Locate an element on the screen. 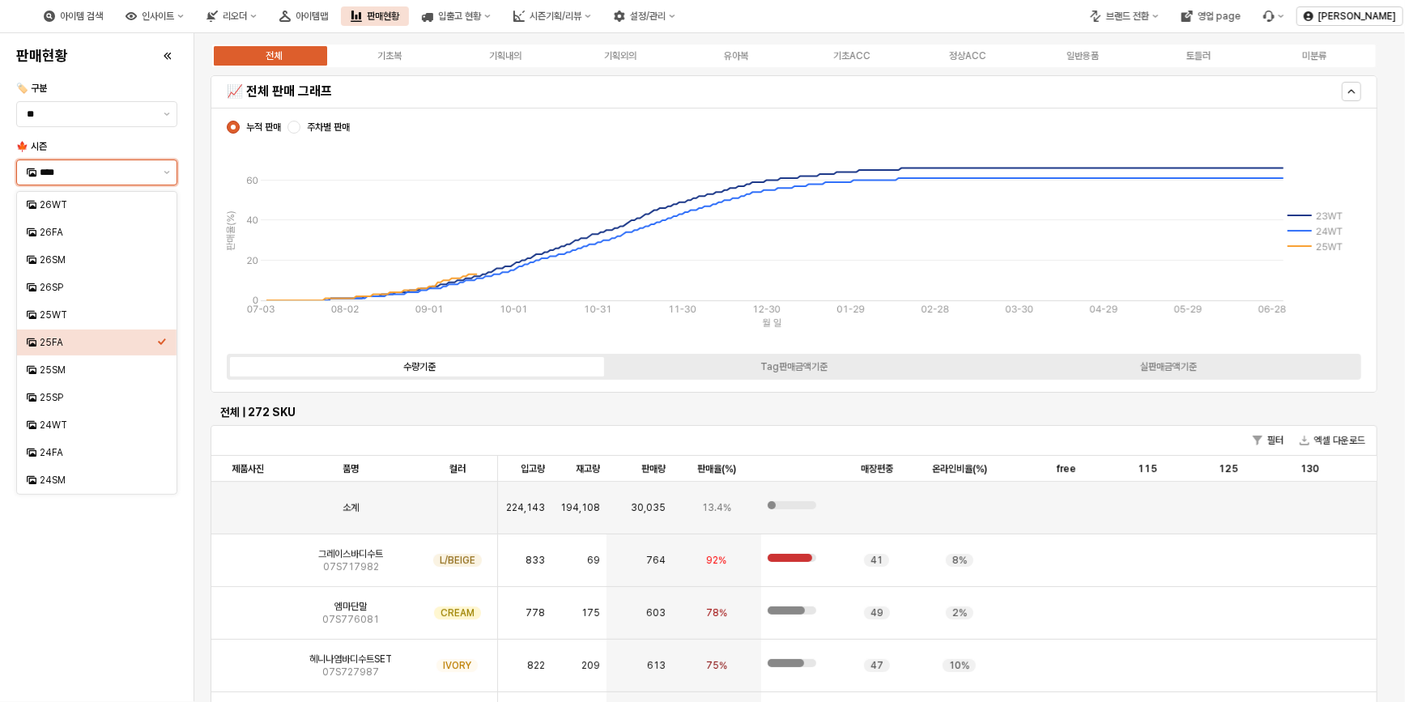  button: 시즌기획/리뷰 is located at coordinates (552, 16).